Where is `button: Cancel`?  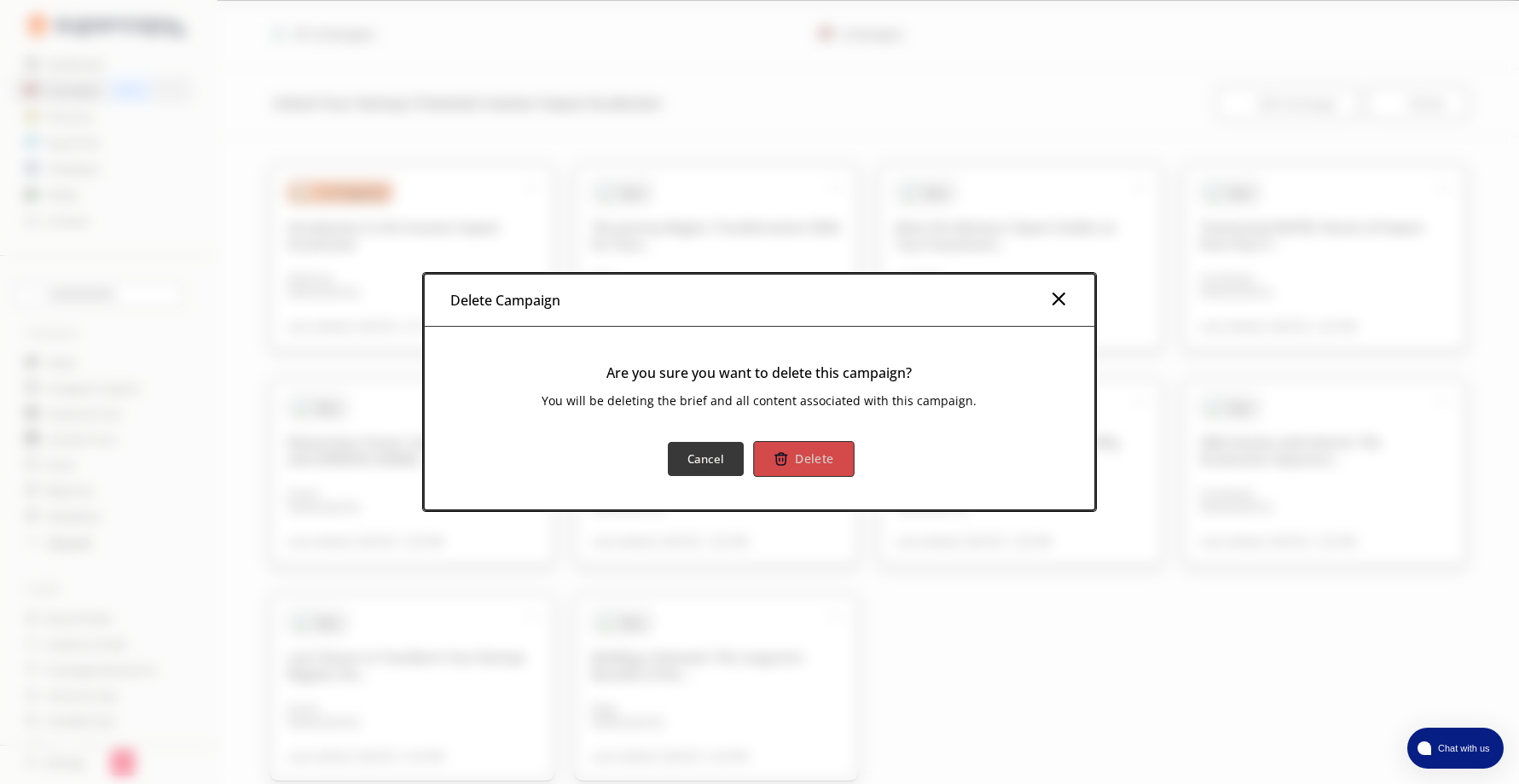 button: Cancel is located at coordinates (705, 458).